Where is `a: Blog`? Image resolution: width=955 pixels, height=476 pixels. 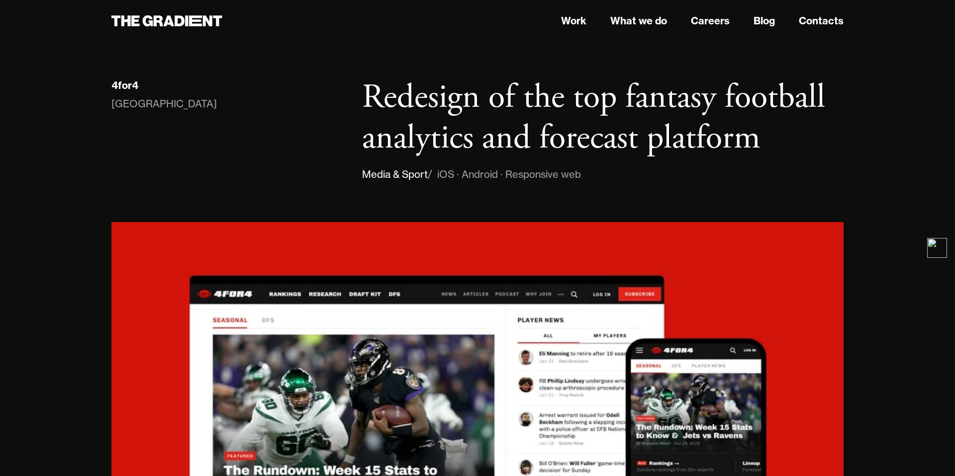 a: Blog is located at coordinates (764, 21).